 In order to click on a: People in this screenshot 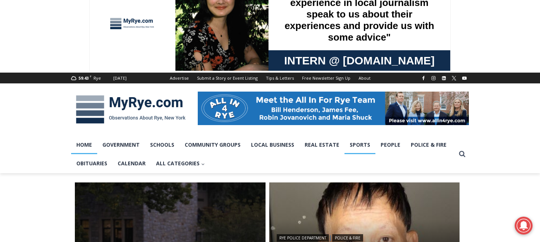, I will do `click(390, 145)`.